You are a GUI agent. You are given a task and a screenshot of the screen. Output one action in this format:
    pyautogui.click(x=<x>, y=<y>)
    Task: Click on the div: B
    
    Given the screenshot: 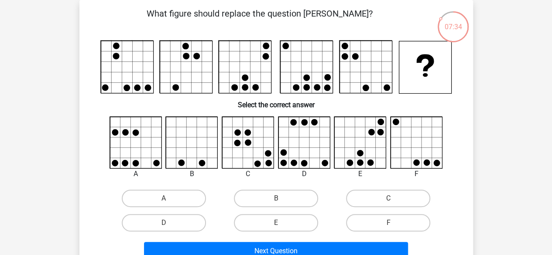 What is the action you would take?
    pyautogui.click(x=192, y=174)
    